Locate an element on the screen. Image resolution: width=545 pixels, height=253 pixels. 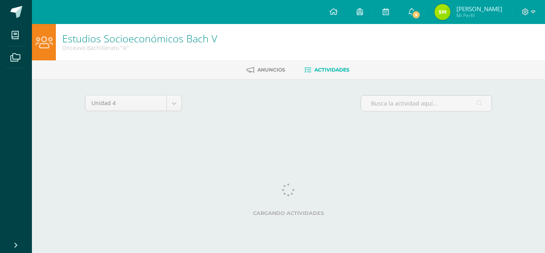
a: Estudios Socioeconómicos Bach V is located at coordinates (140, 38).